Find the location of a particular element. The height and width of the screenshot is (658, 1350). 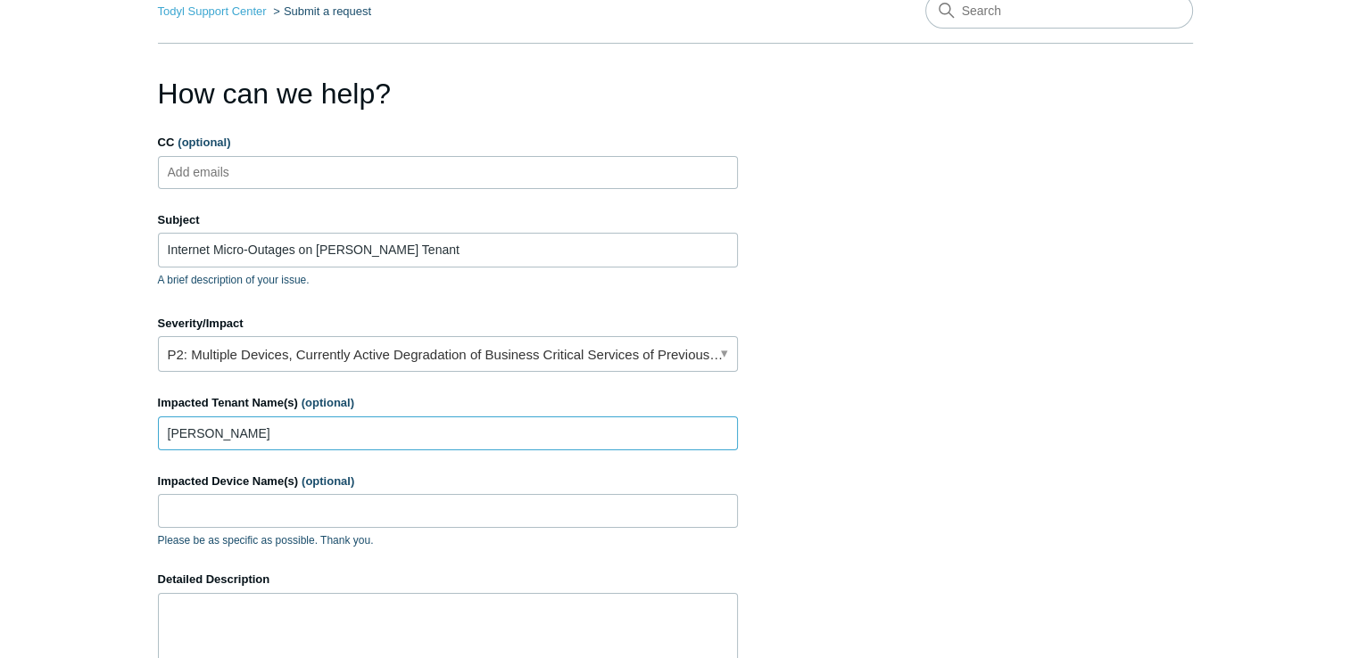

label: Detailed Description is located at coordinates (448, 580).